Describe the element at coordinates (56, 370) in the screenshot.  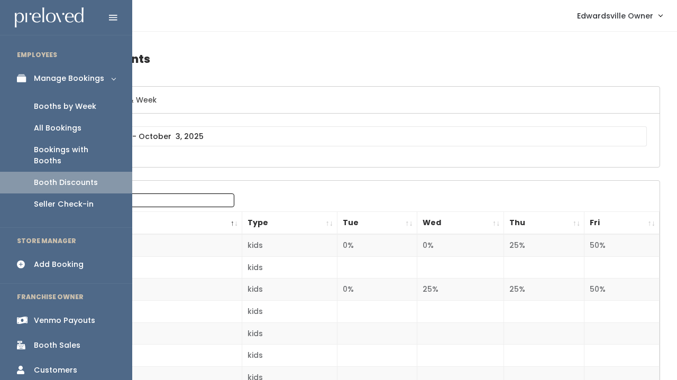
I see `div: Customers` at that location.